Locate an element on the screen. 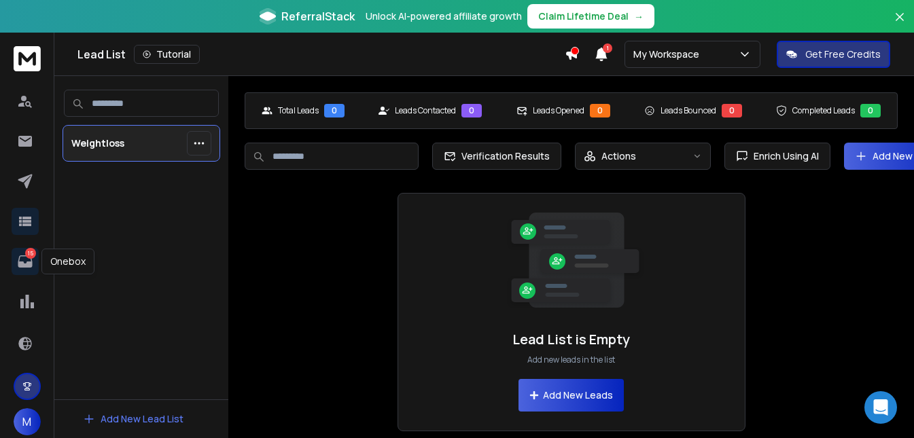 The height and width of the screenshot is (438, 914). p: Completed Leads is located at coordinates (824, 111).